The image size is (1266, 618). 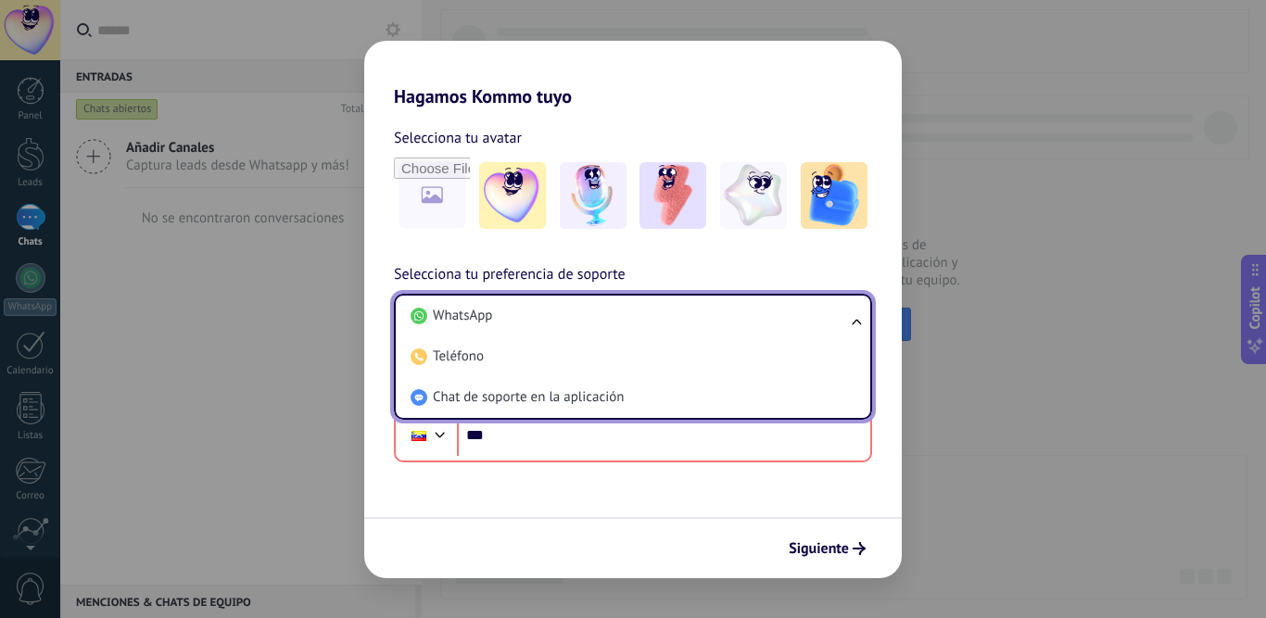 I want to click on span: Siguiente, so click(x=819, y=549).